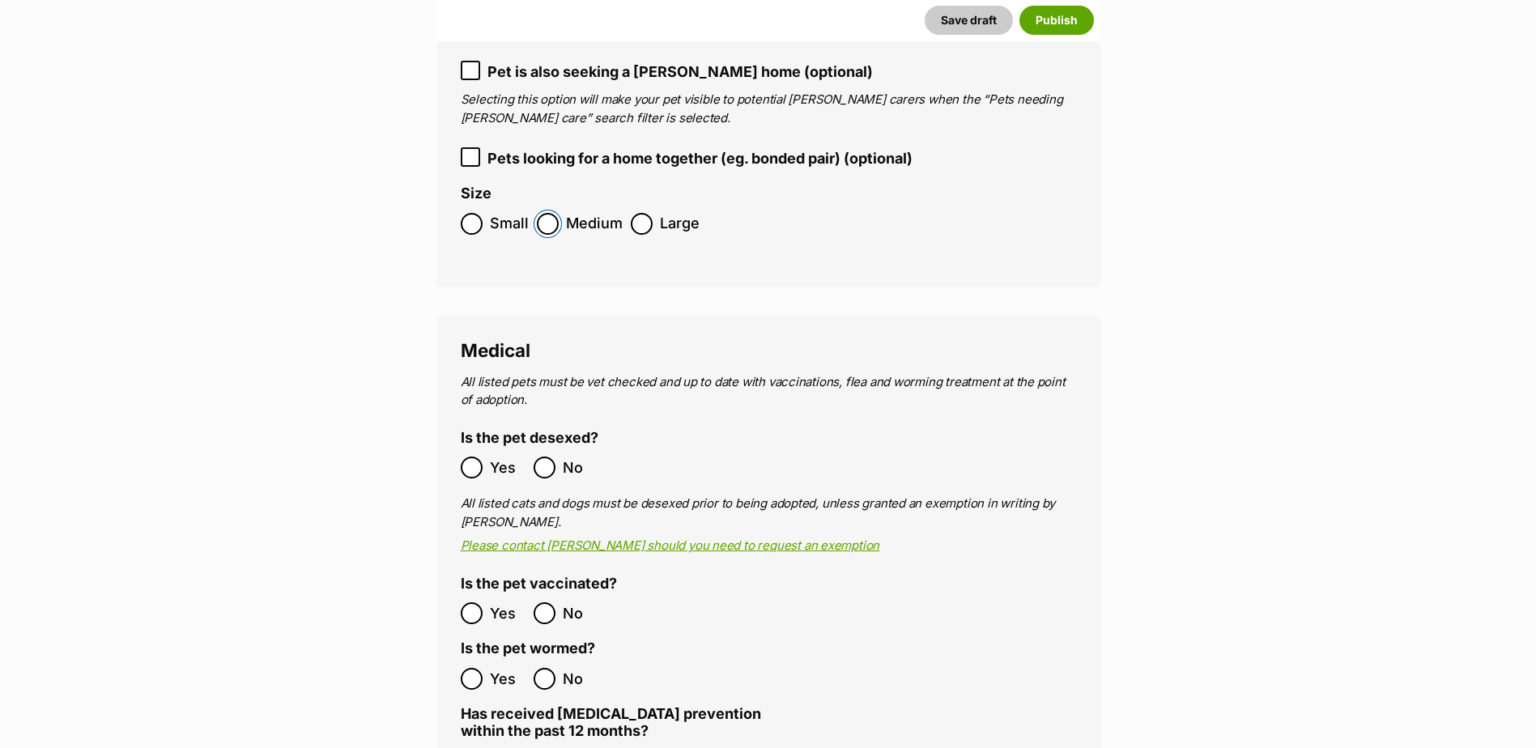  What do you see at coordinates (529, 438) in the screenshot?
I see `label: Is the pet desexed?` at bounding box center [529, 438].